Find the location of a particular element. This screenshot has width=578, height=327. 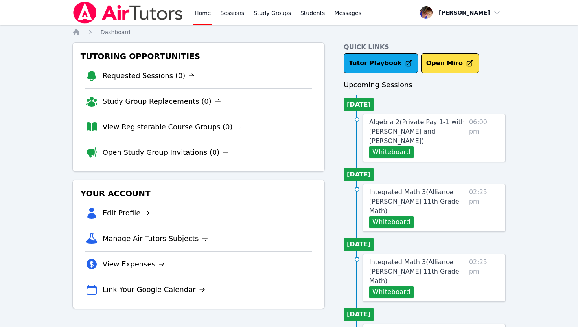

h3: Tutoring Opportunities is located at coordinates (199, 56).